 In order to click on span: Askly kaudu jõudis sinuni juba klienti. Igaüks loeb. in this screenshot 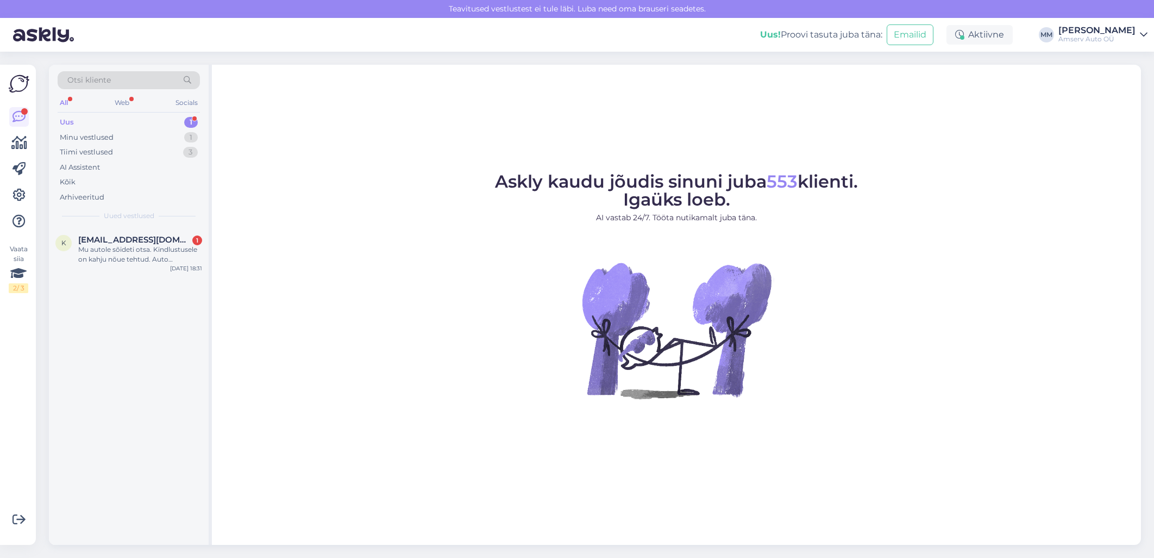, I will do `click(677, 190)`.